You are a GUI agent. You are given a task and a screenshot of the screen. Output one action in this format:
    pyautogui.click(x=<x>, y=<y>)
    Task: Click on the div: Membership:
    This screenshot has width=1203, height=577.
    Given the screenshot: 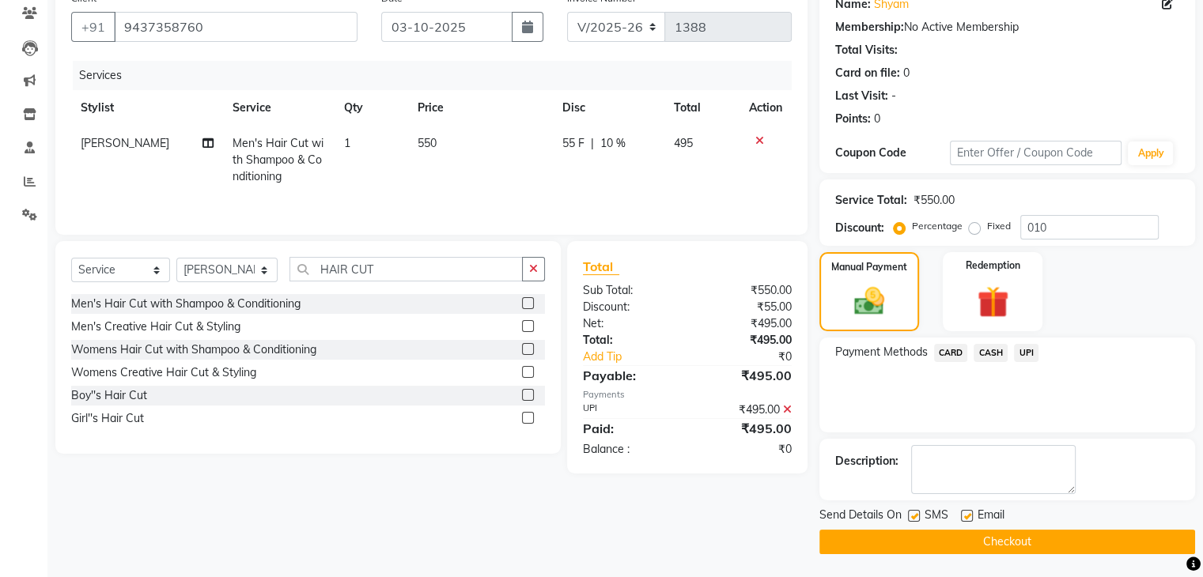 What is the action you would take?
    pyautogui.click(x=869, y=27)
    